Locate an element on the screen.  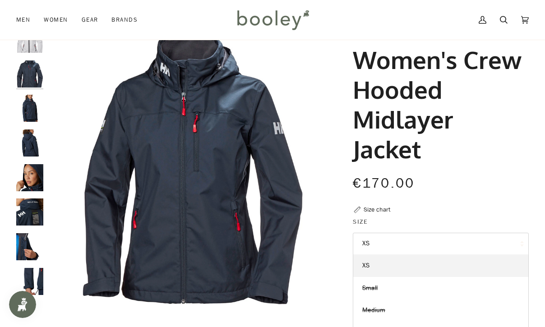
a: Small is located at coordinates (441, 289).